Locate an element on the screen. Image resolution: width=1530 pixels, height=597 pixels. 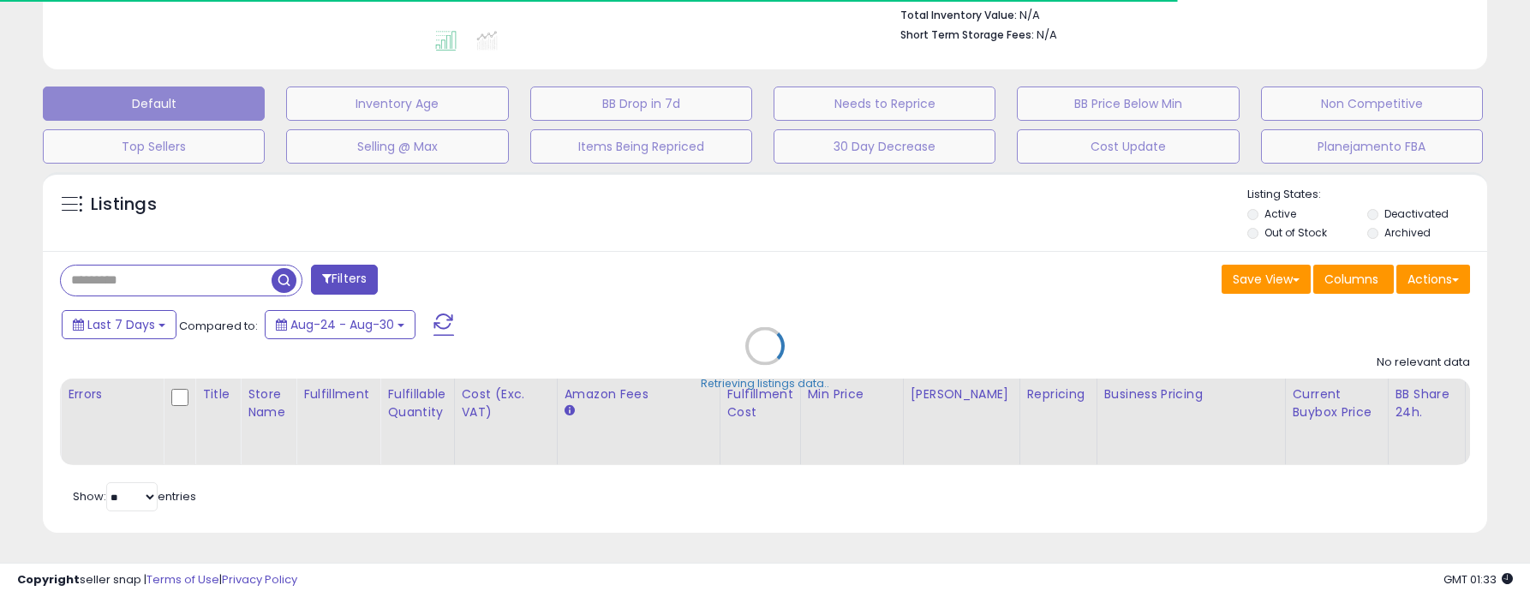
button: Selling @ Max is located at coordinates (397, 146).